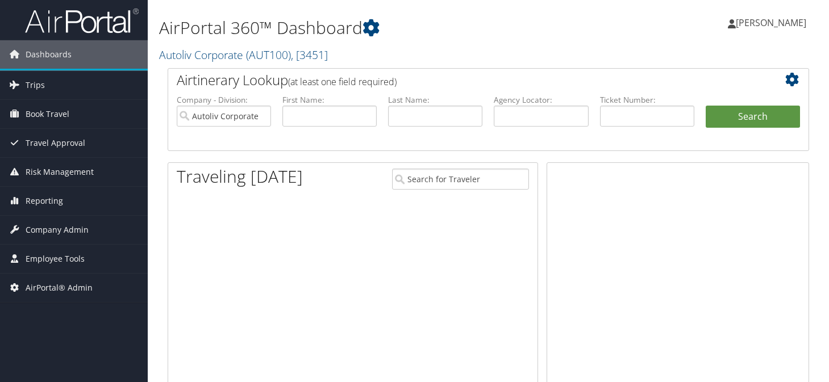  What do you see at coordinates (330, 100) in the screenshot?
I see `label: First Name:` at bounding box center [330, 100].